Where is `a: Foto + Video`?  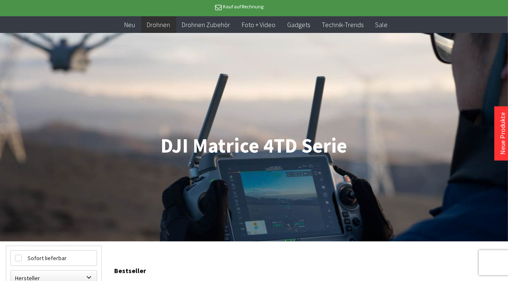 a: Foto + Video is located at coordinates (259, 25).